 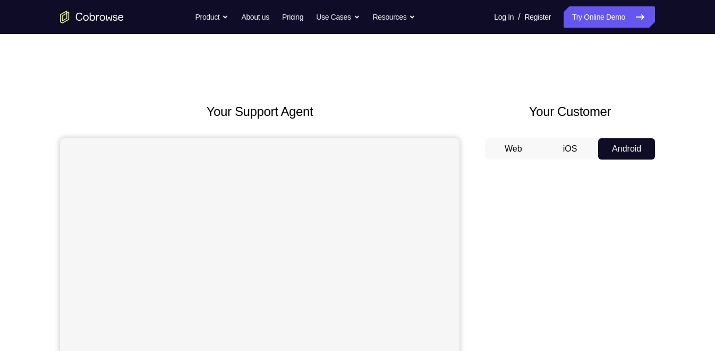 What do you see at coordinates (609, 17) in the screenshot?
I see `a: Try Online Demo` at bounding box center [609, 17].